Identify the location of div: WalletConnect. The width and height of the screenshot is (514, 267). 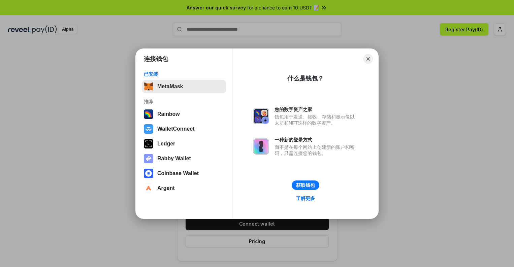
(176, 129).